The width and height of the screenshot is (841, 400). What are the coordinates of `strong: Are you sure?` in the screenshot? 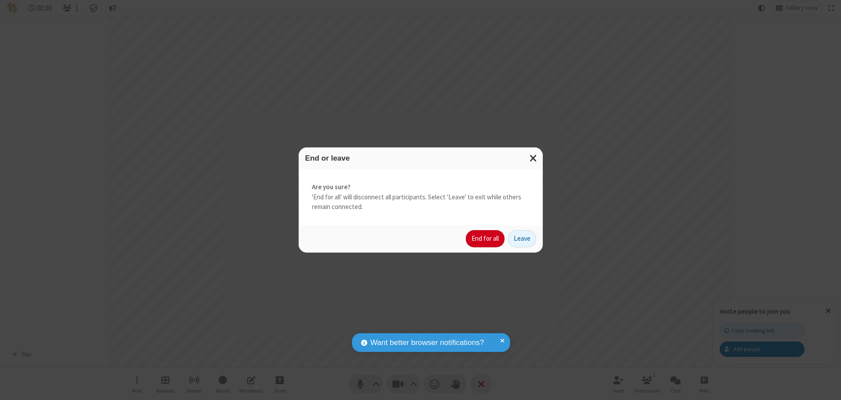 It's located at (421, 187).